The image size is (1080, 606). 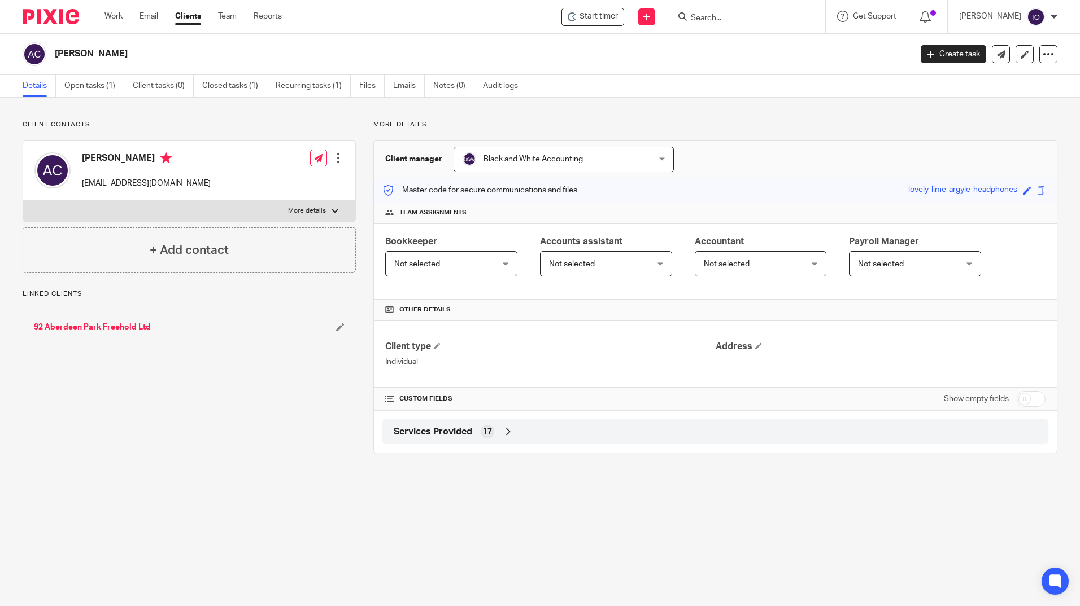 What do you see at coordinates (884, 242) in the screenshot?
I see `span: Payroll Manager` at bounding box center [884, 242].